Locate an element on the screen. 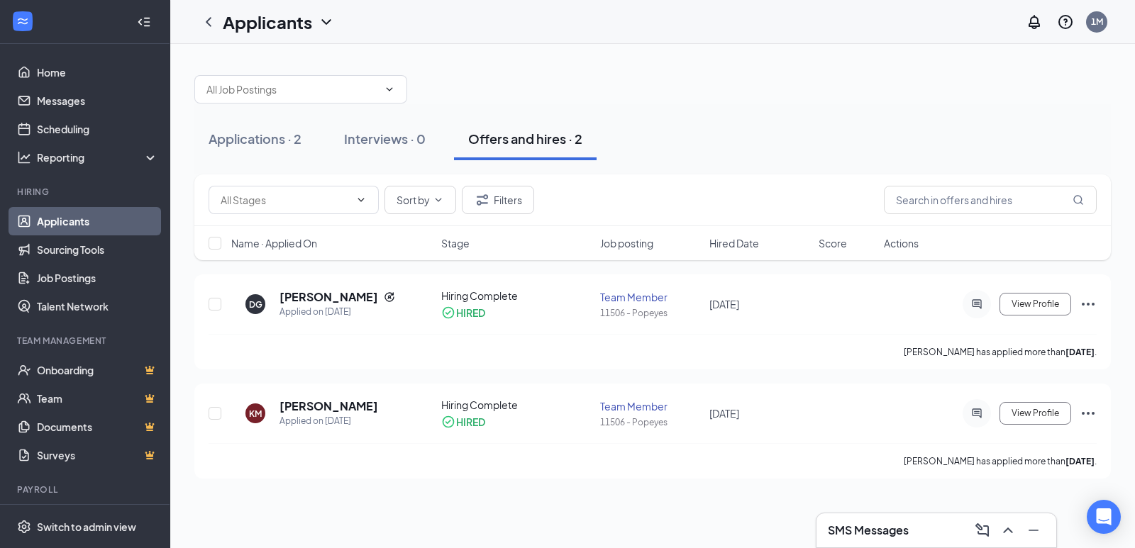  div: DG is located at coordinates (255, 304).